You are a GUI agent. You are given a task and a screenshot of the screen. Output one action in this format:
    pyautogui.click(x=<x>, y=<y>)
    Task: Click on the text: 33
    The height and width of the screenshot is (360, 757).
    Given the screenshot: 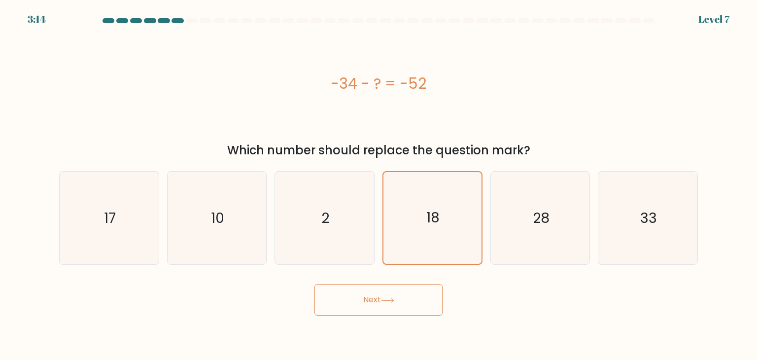 What is the action you would take?
    pyautogui.click(x=649, y=218)
    